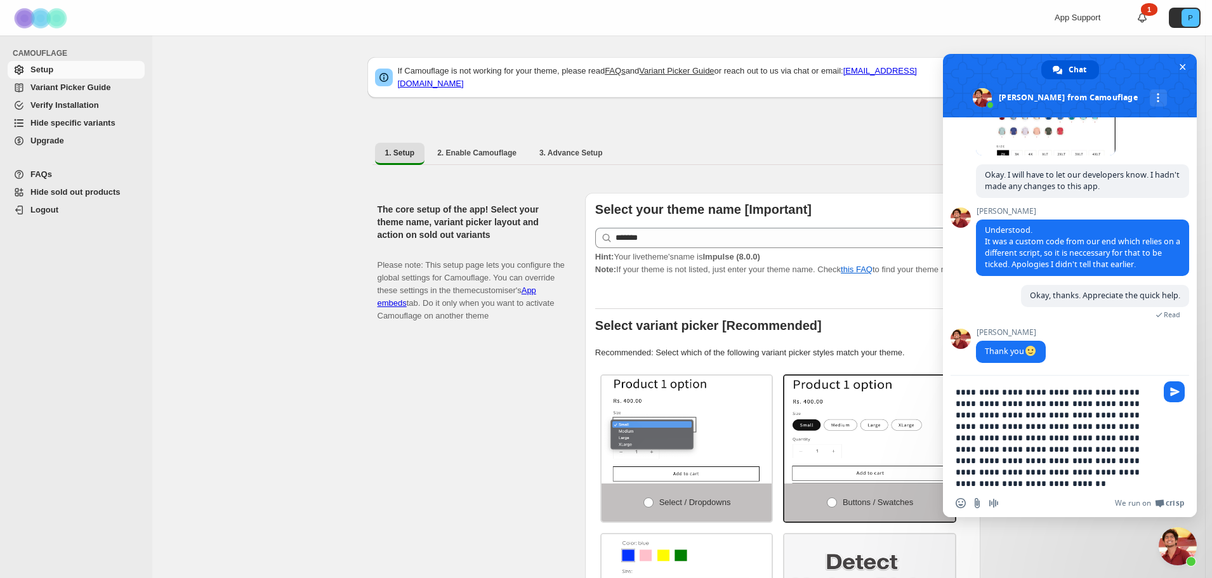 The width and height of the screenshot is (1212, 578). I want to click on span: Setup, so click(42, 69).